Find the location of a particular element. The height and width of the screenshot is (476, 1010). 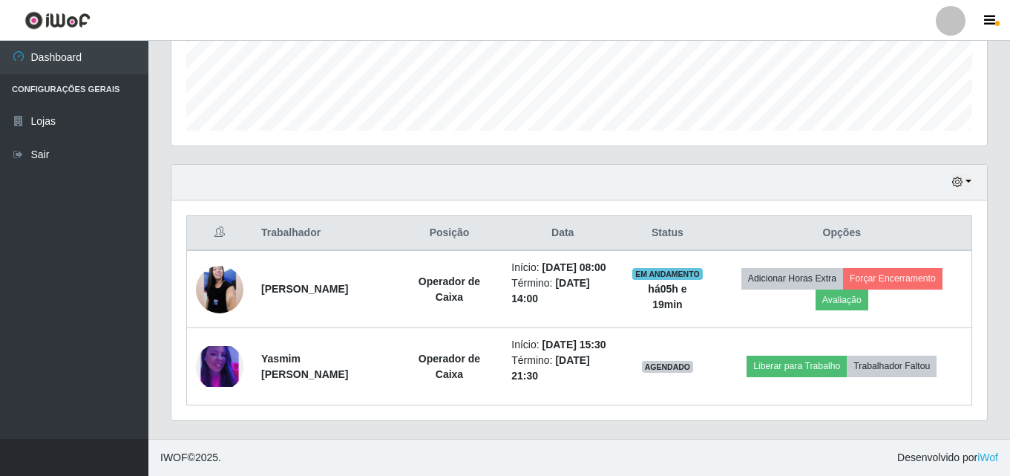

th: Trabalhador is located at coordinates (324, 233).